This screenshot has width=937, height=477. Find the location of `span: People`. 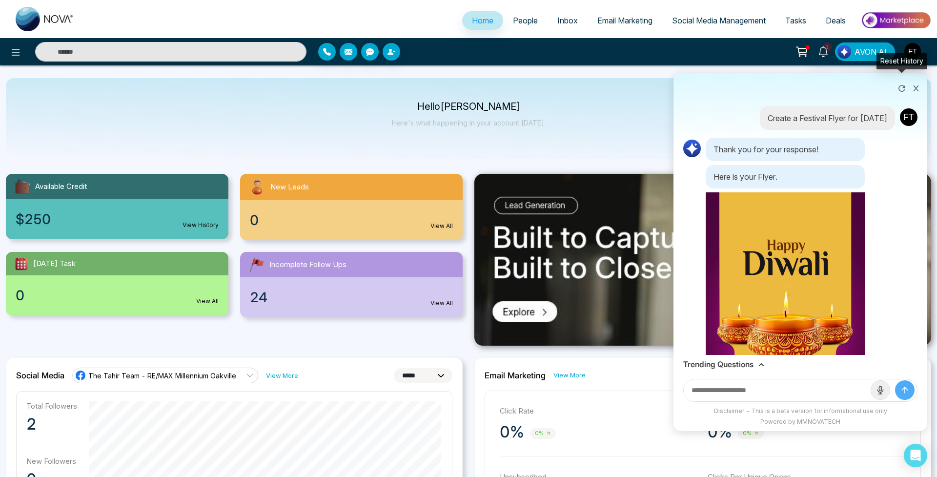

span: People is located at coordinates (525, 20).